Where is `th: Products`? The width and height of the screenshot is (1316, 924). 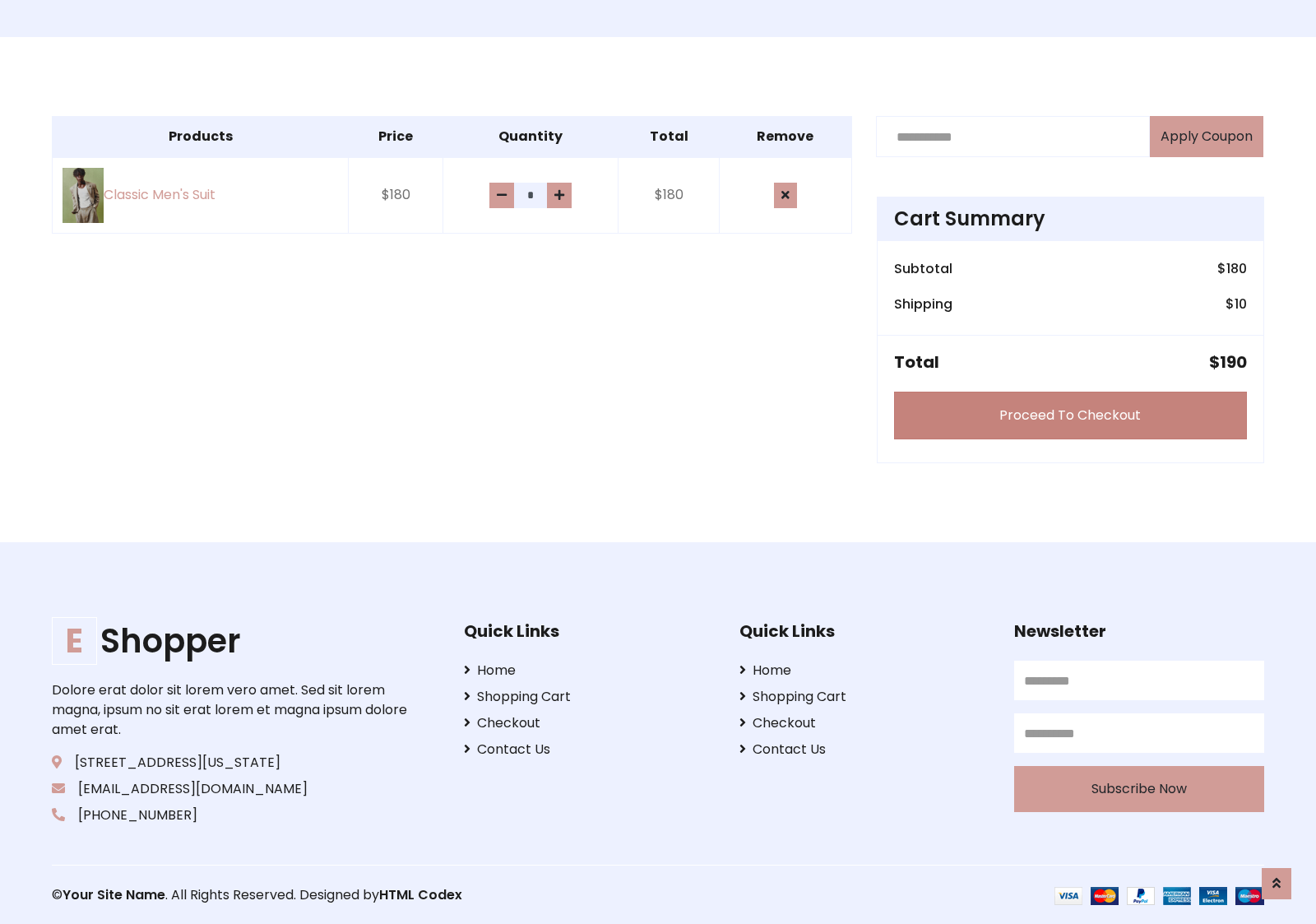
th: Products is located at coordinates (201, 137).